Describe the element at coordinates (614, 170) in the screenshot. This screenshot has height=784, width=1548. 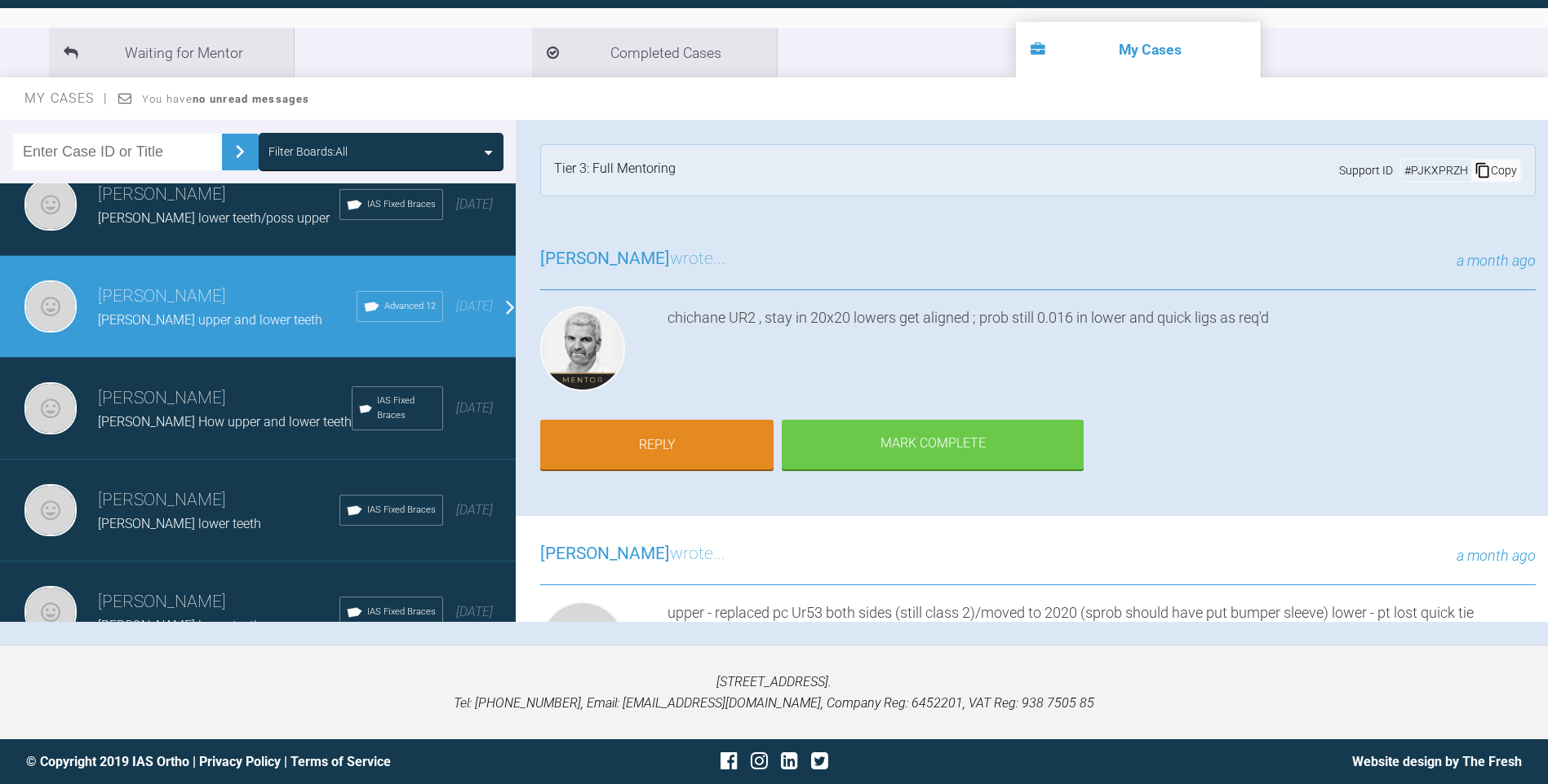
I see `div: Tier 3: Full Mentoring` at that location.